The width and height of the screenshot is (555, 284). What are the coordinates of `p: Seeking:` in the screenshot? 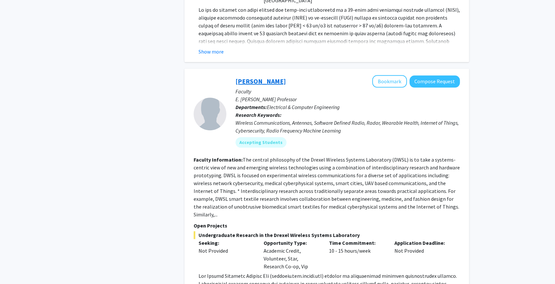 It's located at (226, 243).